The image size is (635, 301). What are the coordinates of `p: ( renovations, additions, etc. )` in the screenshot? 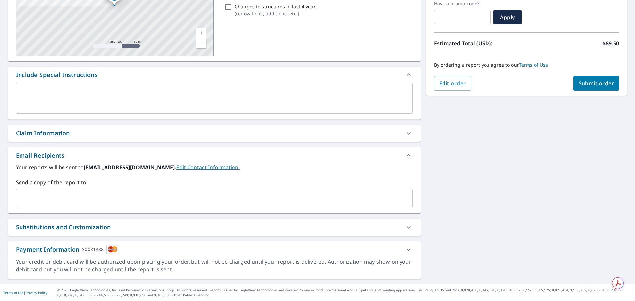 It's located at (276, 13).